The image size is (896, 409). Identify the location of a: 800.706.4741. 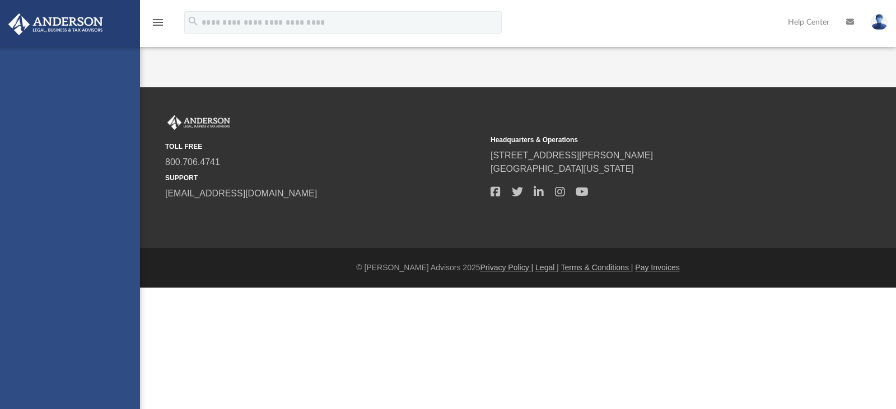
(193, 162).